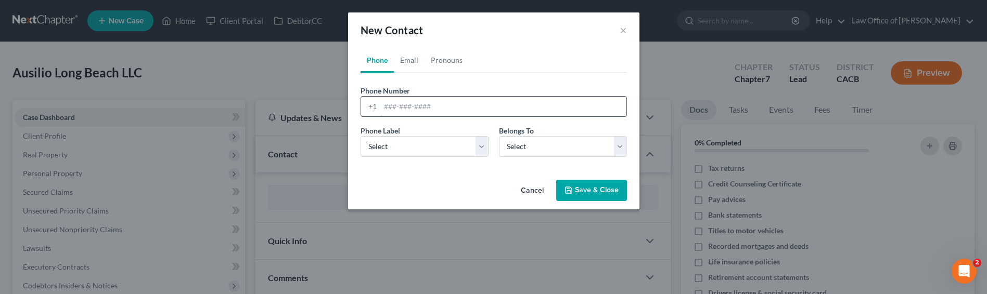  Describe the element at coordinates (380, 131) in the screenshot. I see `span: Phone Label` at that location.